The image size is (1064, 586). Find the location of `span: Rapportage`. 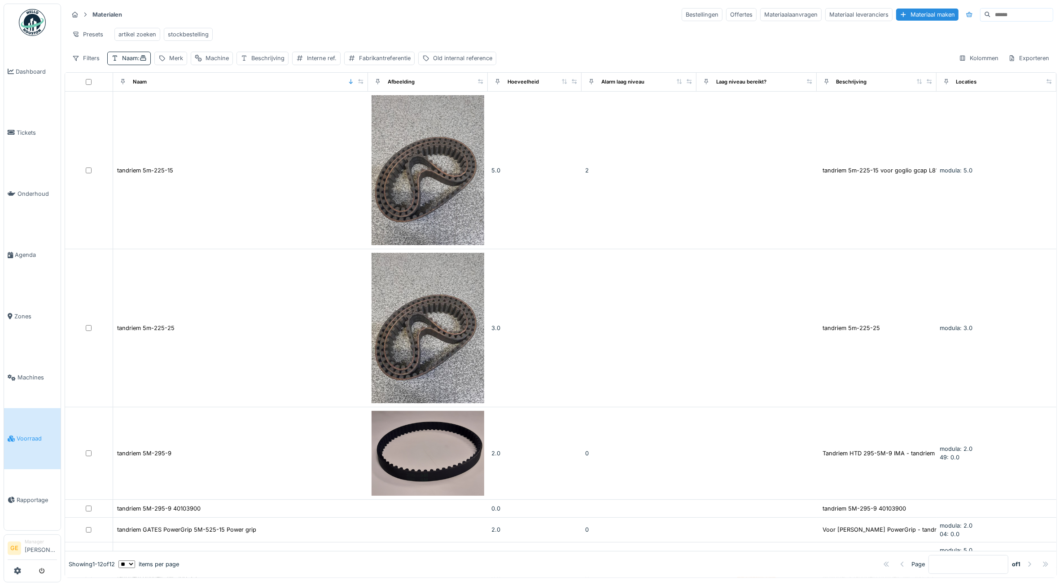

span: Rapportage is located at coordinates (37, 499).